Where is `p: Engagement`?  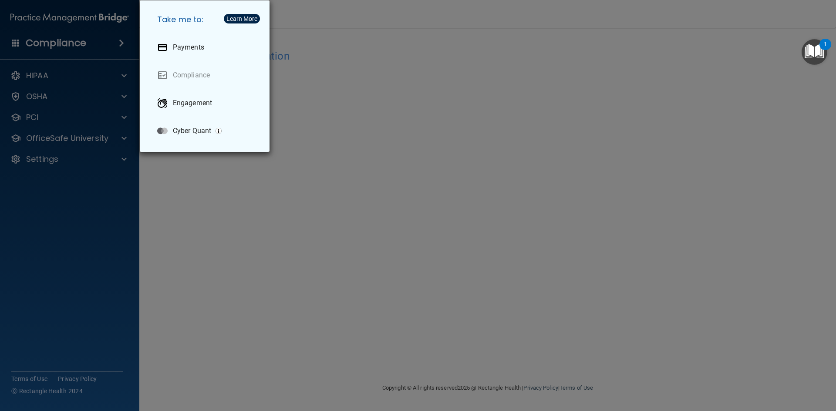 p: Engagement is located at coordinates (192, 103).